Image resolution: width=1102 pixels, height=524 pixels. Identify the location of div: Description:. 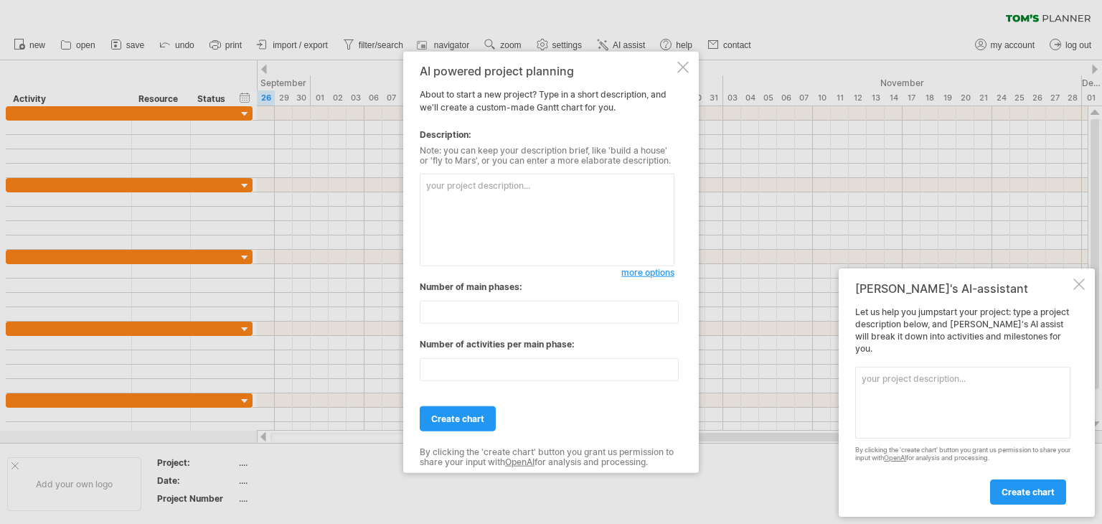
(547, 135).